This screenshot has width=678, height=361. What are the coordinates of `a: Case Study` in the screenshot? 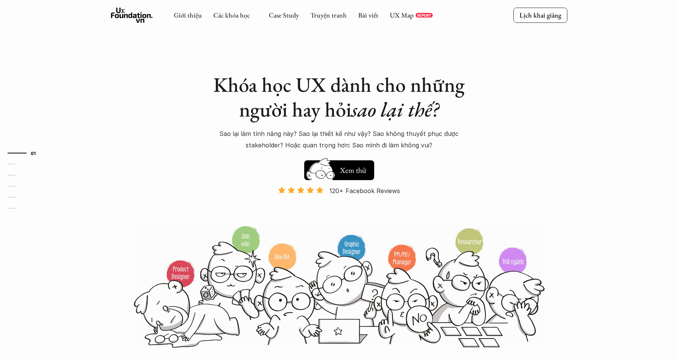 It's located at (284, 15).